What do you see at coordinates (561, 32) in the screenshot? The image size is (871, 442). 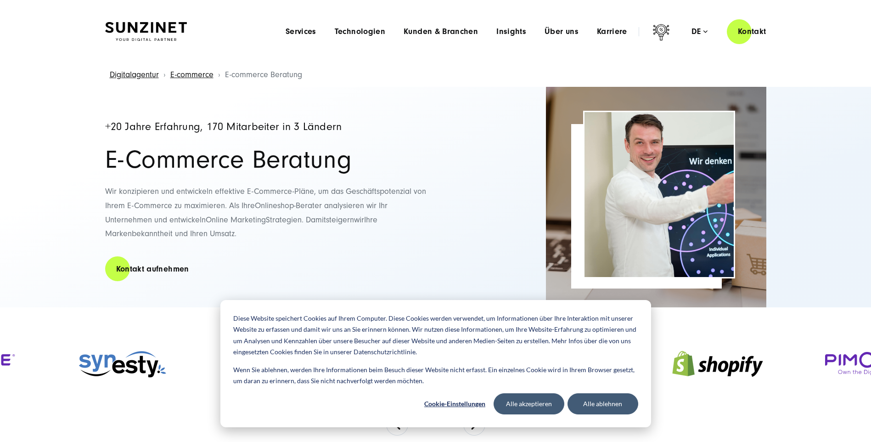 I see `a: Über uns` at bounding box center [561, 32].